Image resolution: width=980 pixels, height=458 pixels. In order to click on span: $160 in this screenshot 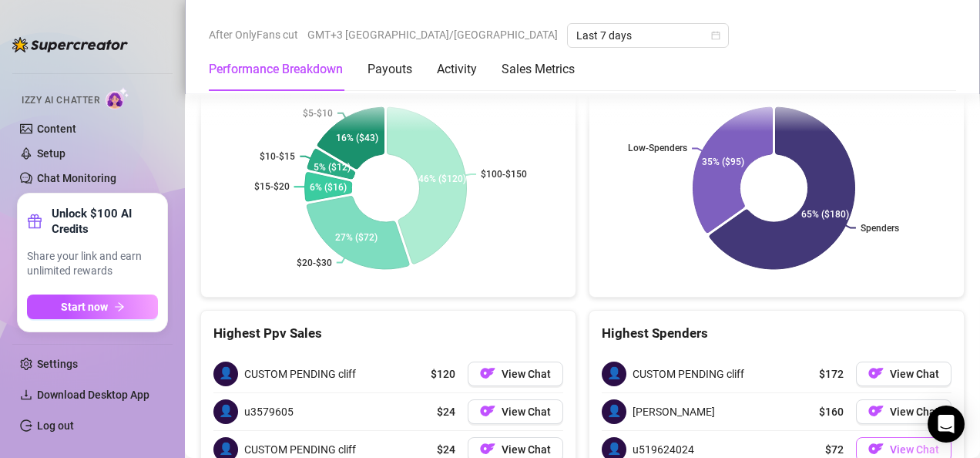, I will do `click(831, 411)`.